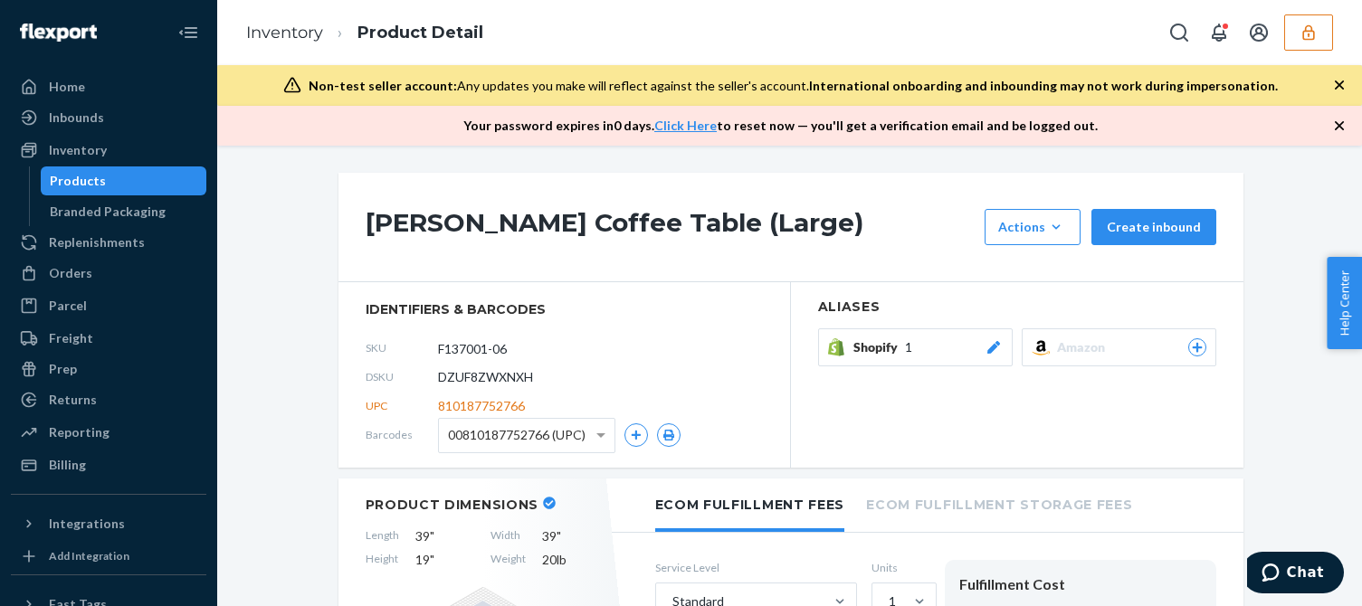 The height and width of the screenshot is (606, 1362). I want to click on span: Length, so click(382, 537).